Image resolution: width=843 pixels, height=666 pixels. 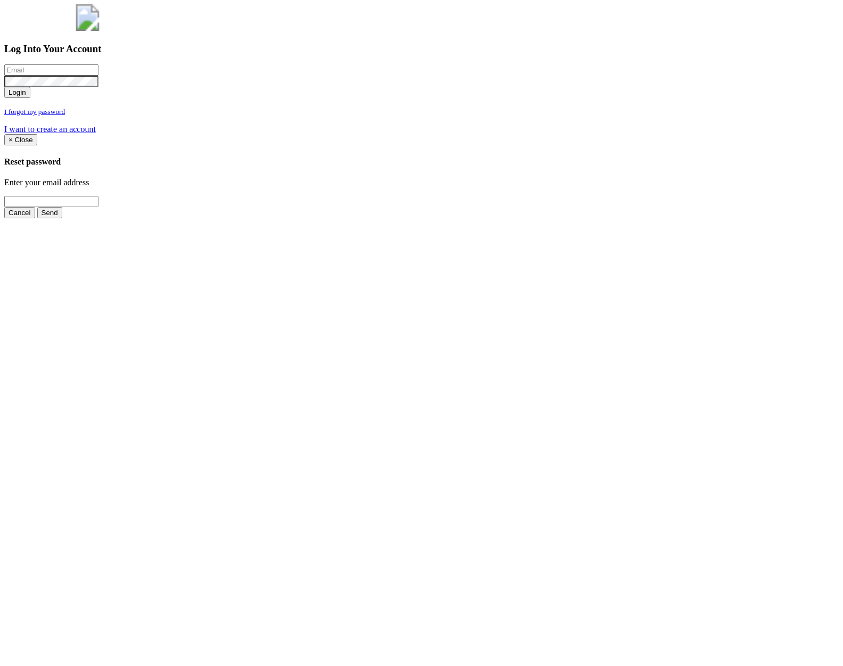 What do you see at coordinates (20, 212) in the screenshot?
I see `button: Cancel` at bounding box center [20, 212].